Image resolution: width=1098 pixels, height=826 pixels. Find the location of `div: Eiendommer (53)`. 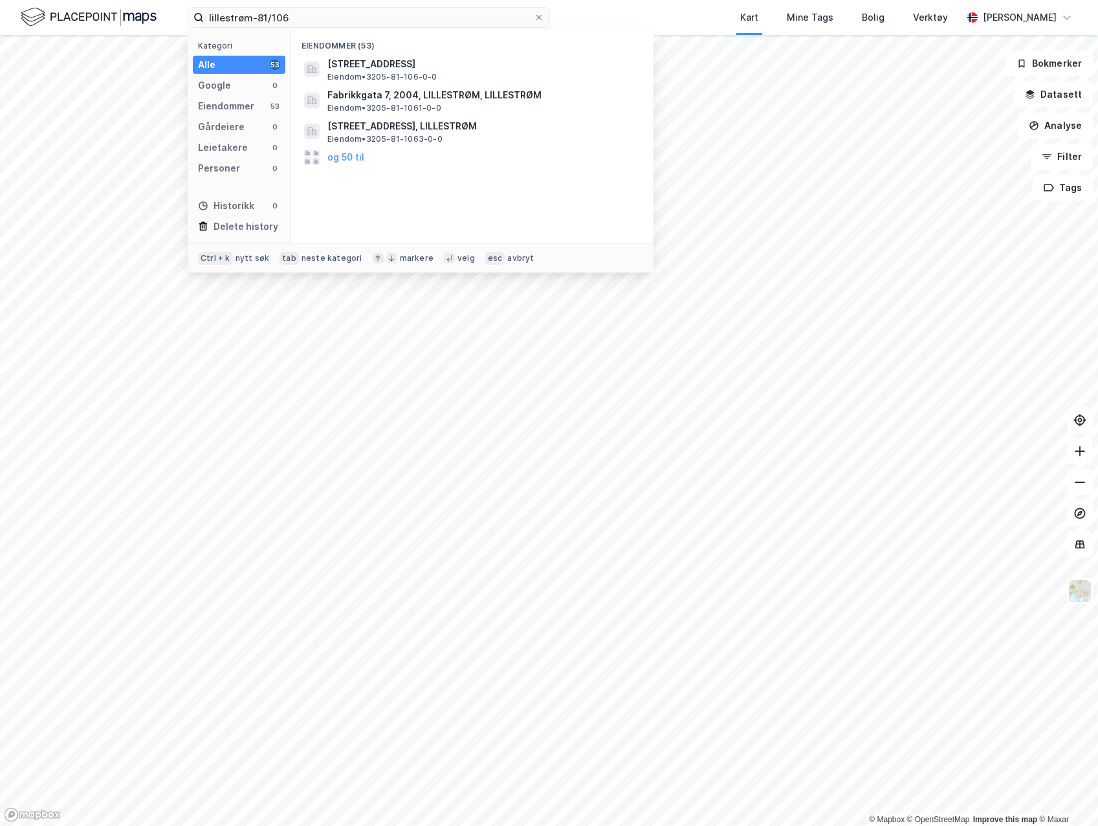

div: Eiendommer (53) is located at coordinates (472, 42).